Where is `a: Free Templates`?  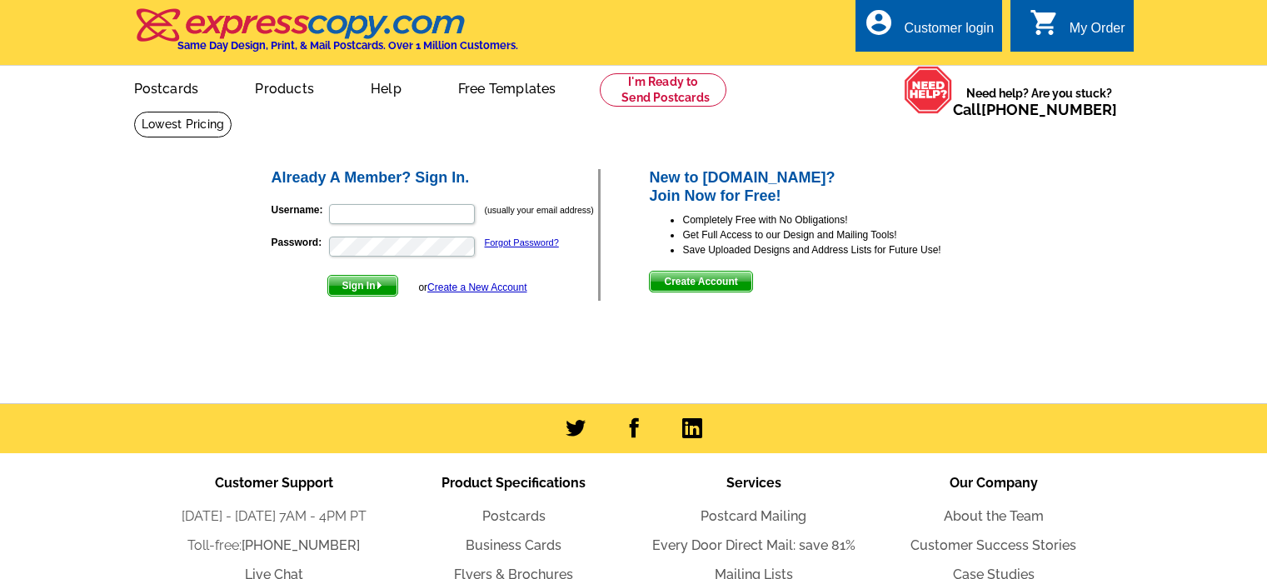 a: Free Templates is located at coordinates (507, 87).